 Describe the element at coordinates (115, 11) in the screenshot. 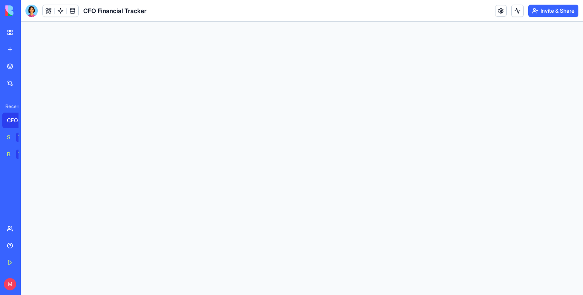

I see `span: CFO Financial Tracker` at that location.